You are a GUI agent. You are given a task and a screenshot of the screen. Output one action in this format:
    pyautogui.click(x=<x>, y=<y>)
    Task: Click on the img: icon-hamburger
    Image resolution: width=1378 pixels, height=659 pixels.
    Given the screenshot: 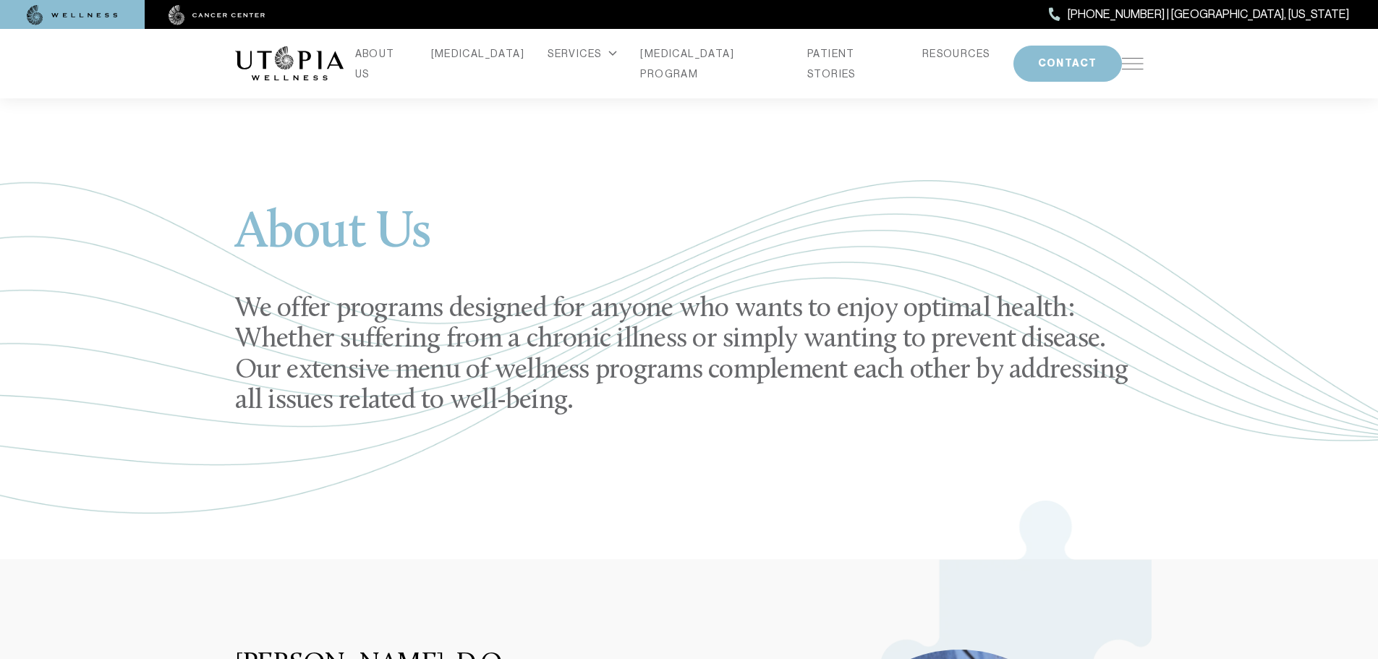 What is the action you would take?
    pyautogui.click(x=1133, y=64)
    